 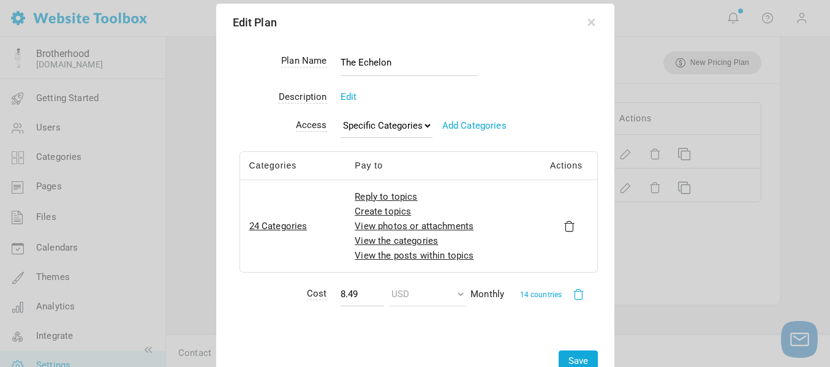 I want to click on span: Edit Plan, so click(x=397, y=22).